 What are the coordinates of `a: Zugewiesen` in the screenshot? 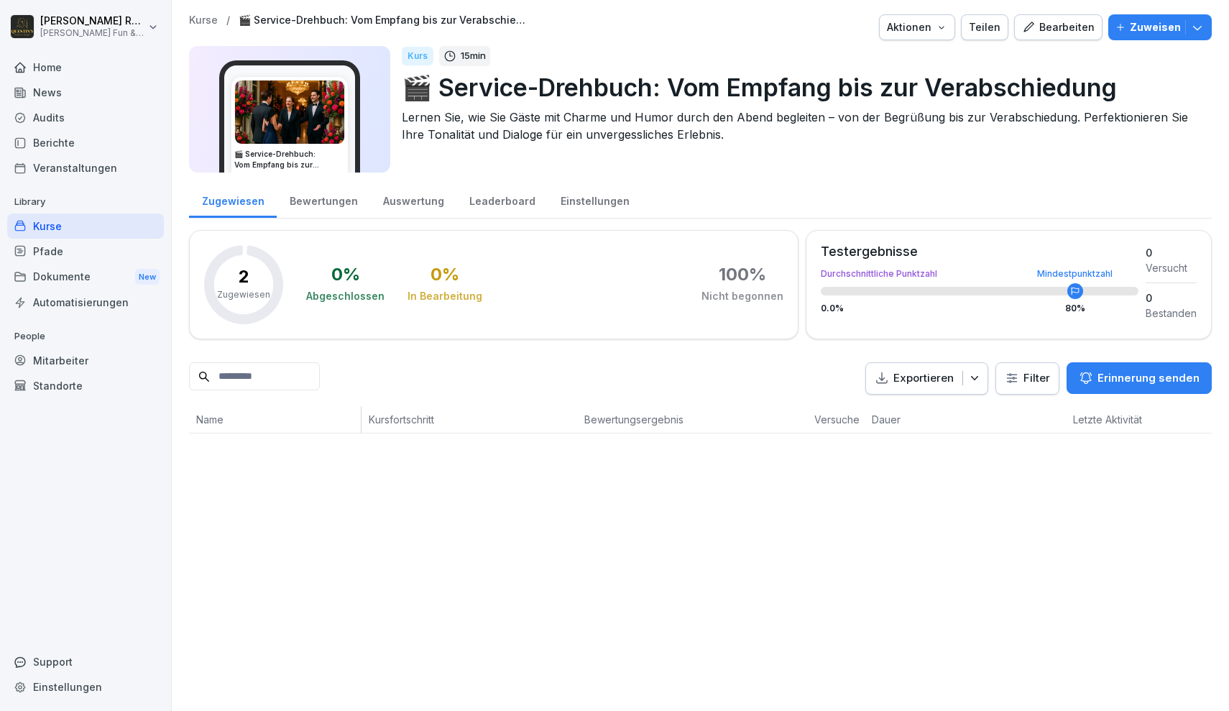 It's located at (233, 199).